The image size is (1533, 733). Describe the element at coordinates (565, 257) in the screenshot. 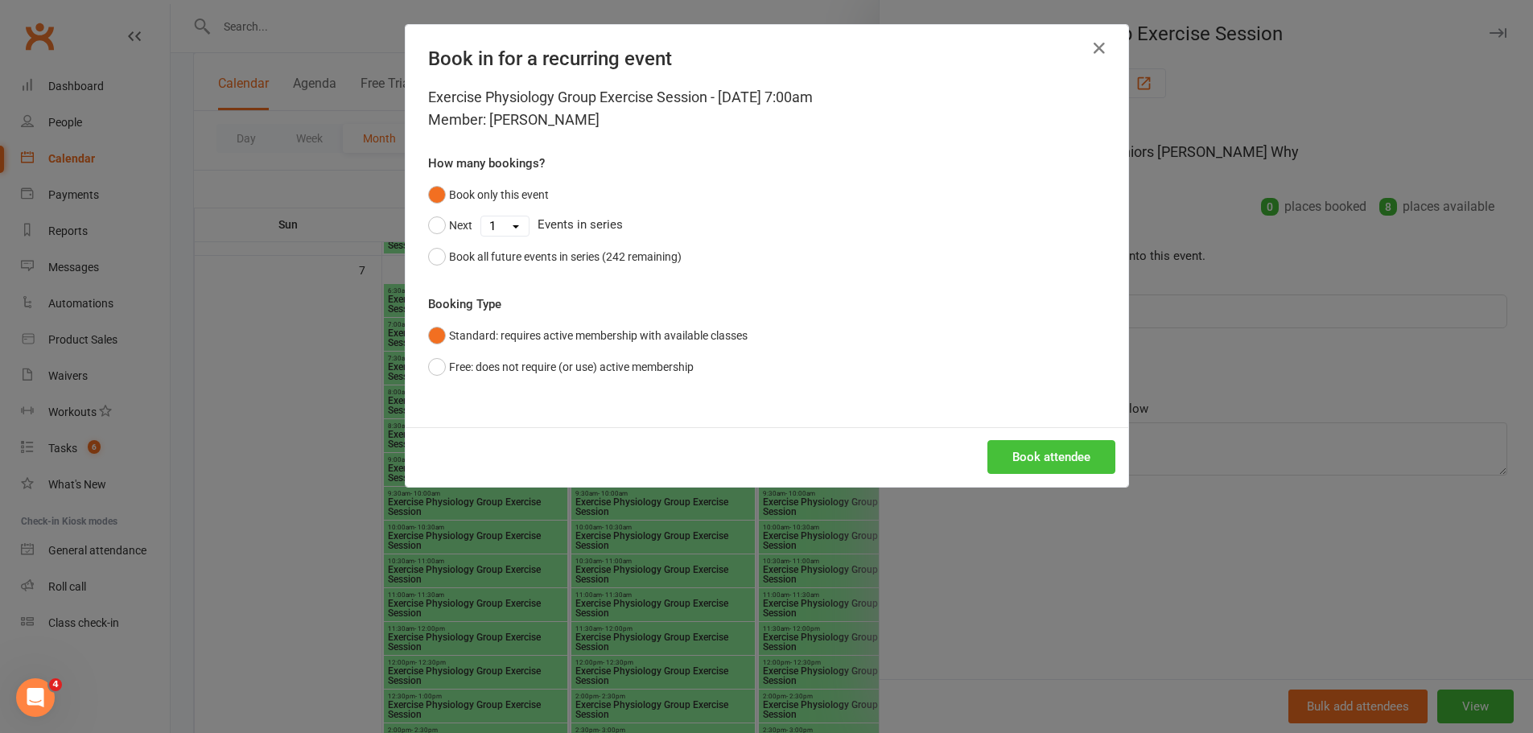

I see `div: Book all future events in series (242 remaining)` at that location.